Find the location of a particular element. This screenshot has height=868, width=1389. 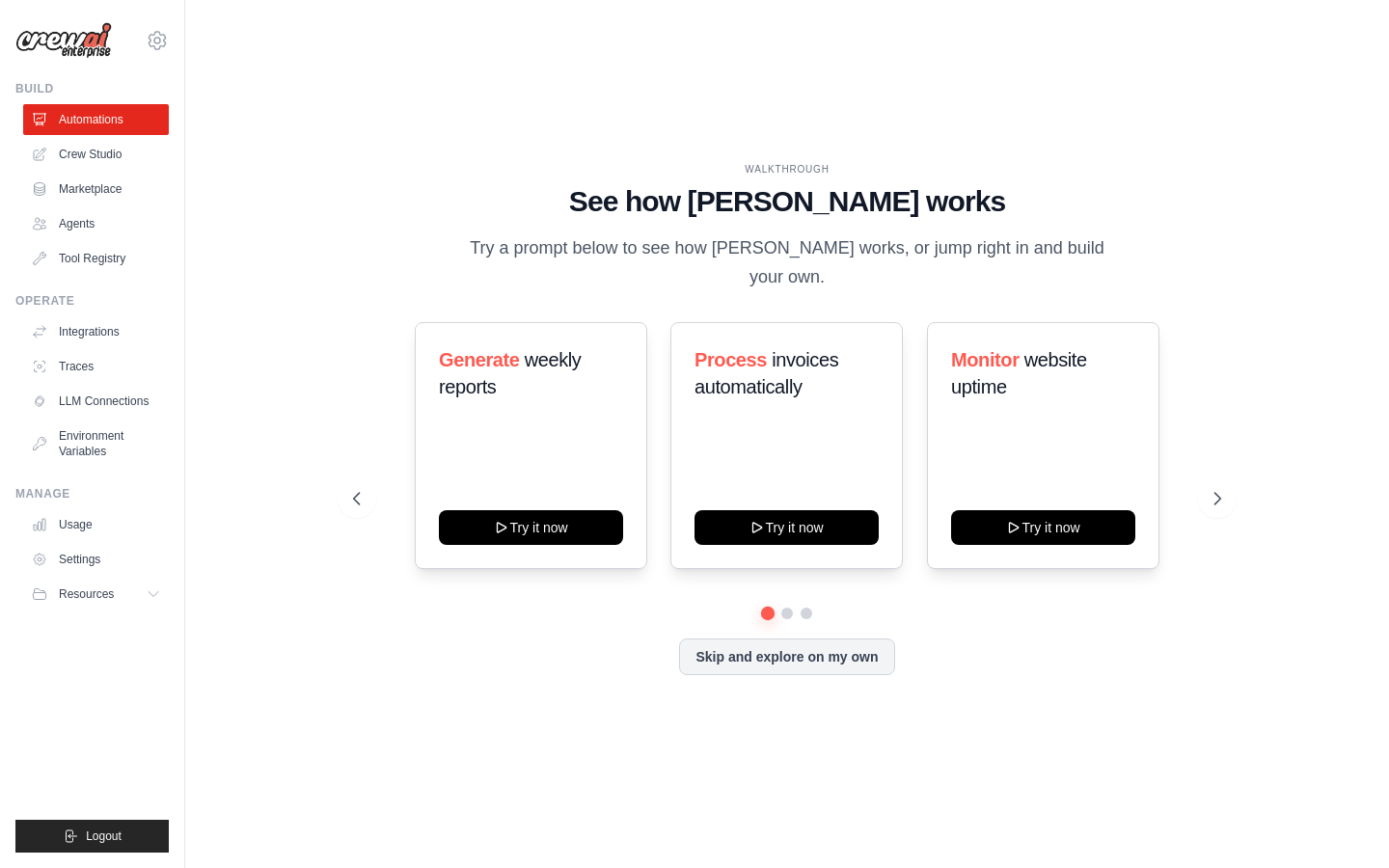

div: Build is located at coordinates (91, 88).